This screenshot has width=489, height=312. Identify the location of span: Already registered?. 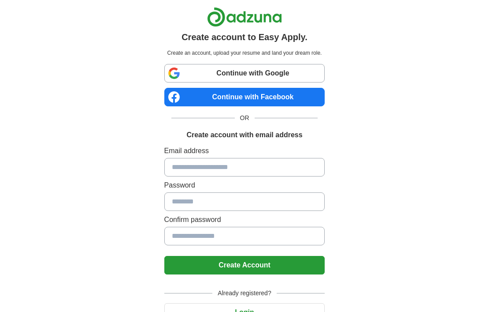
(244, 293).